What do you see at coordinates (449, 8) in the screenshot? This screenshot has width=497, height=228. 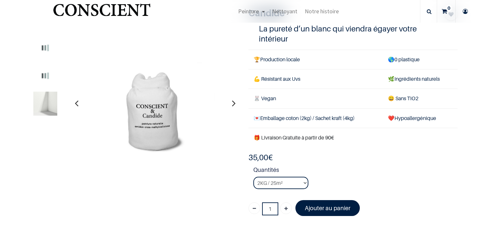 I see `sup: 0` at bounding box center [449, 8].